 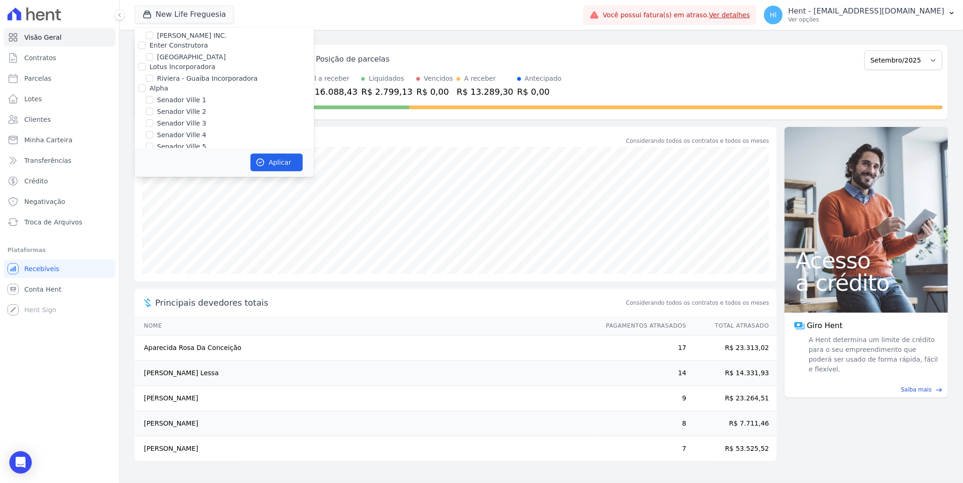 I want to click on td: 17, so click(x=642, y=348).